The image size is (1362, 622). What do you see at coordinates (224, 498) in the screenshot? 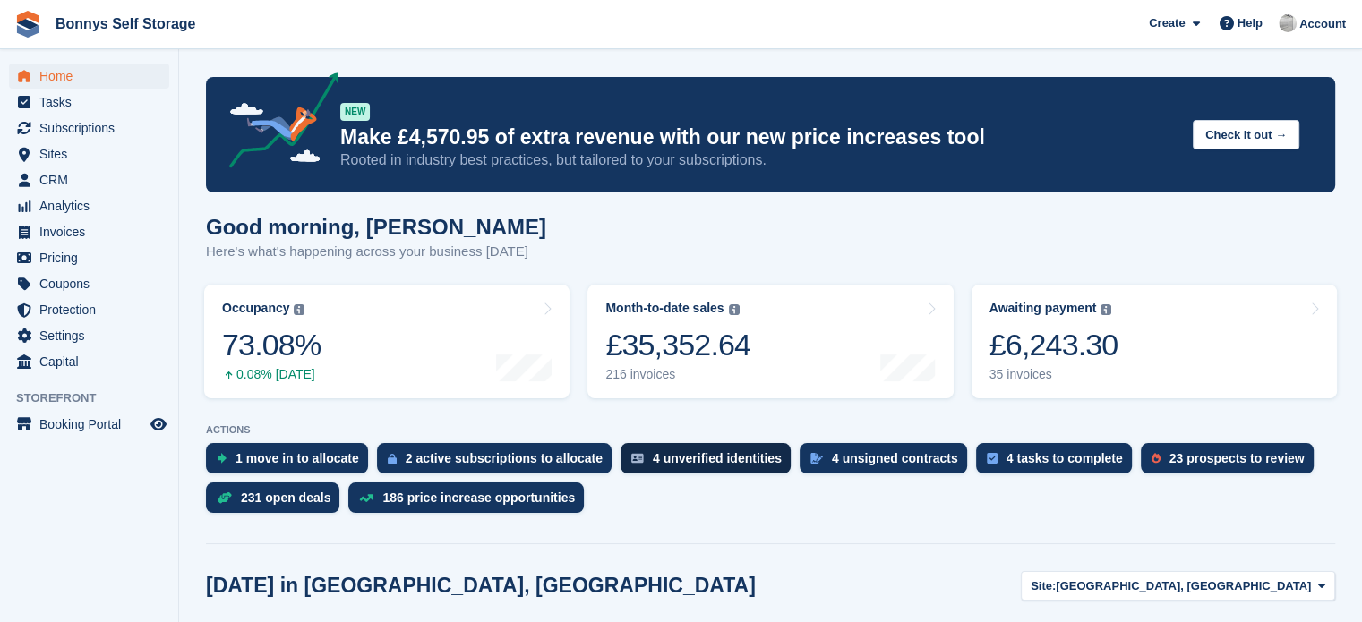
I see `img: deal-1b604bf984904fb50ccaf53a9ad4b4a5d6e5aea283cecdc64d6e3604feb123c2.svg` at bounding box center [224, 498].